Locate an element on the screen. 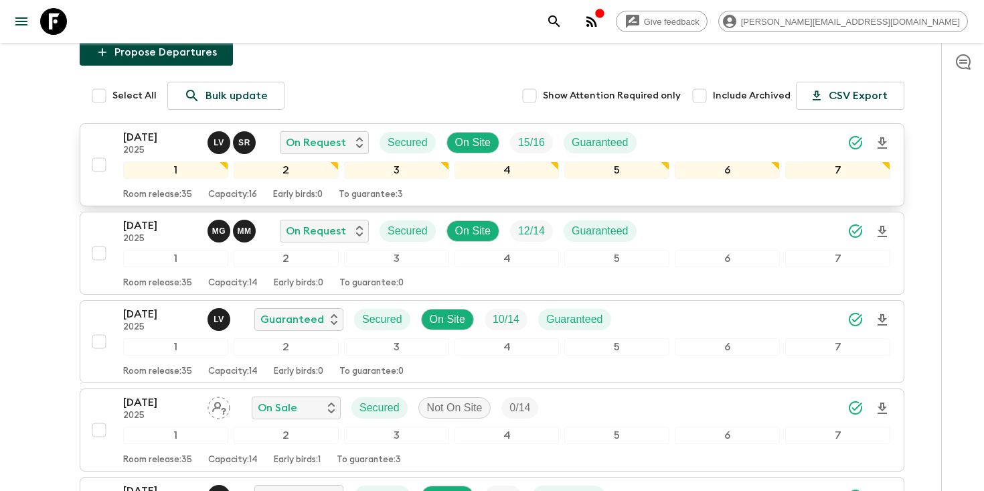  span: Marcella Granatiere, Matias Molina is located at coordinates (233, 229).